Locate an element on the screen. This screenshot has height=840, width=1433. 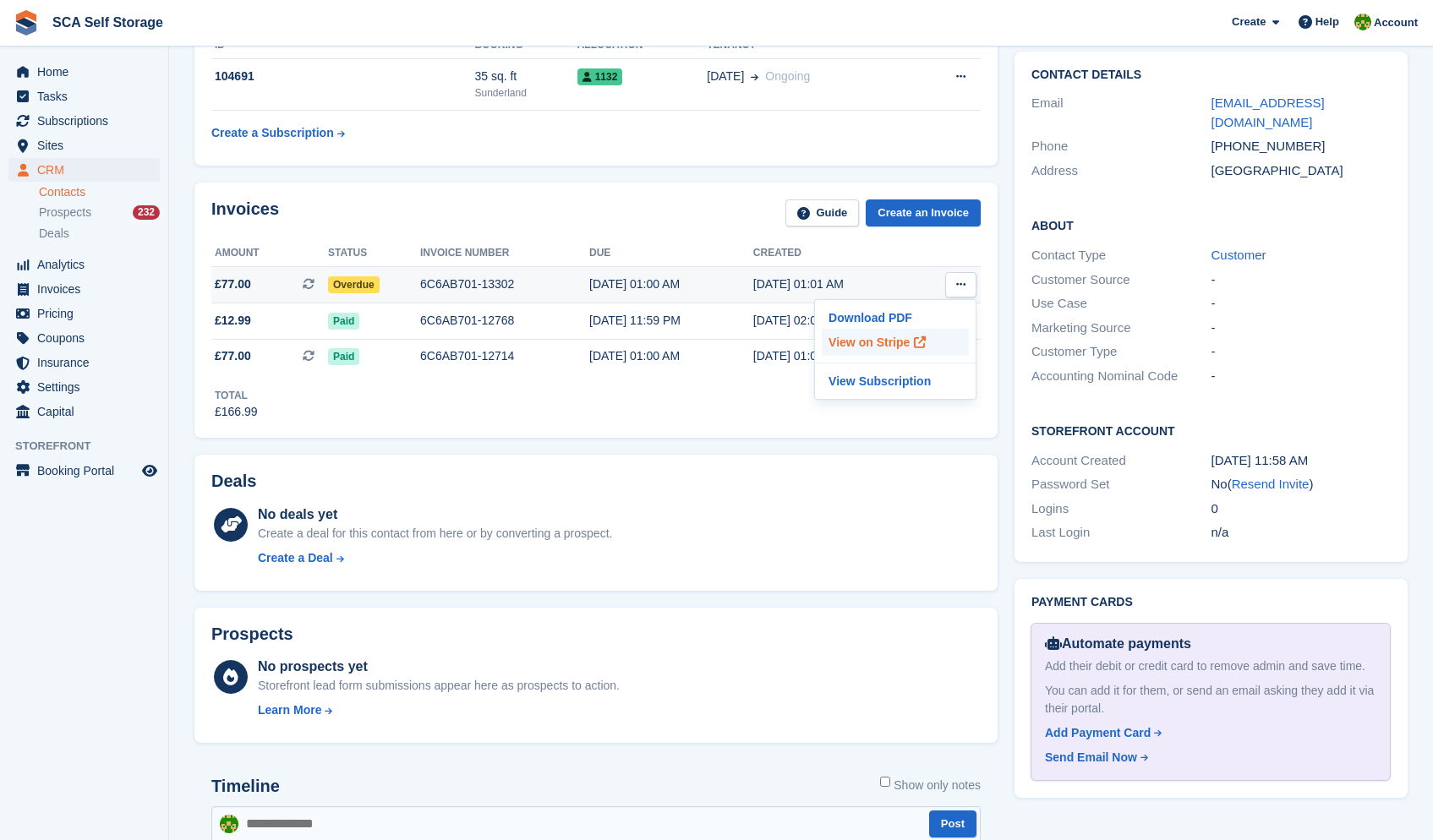
div: Email is located at coordinates (1121, 112).